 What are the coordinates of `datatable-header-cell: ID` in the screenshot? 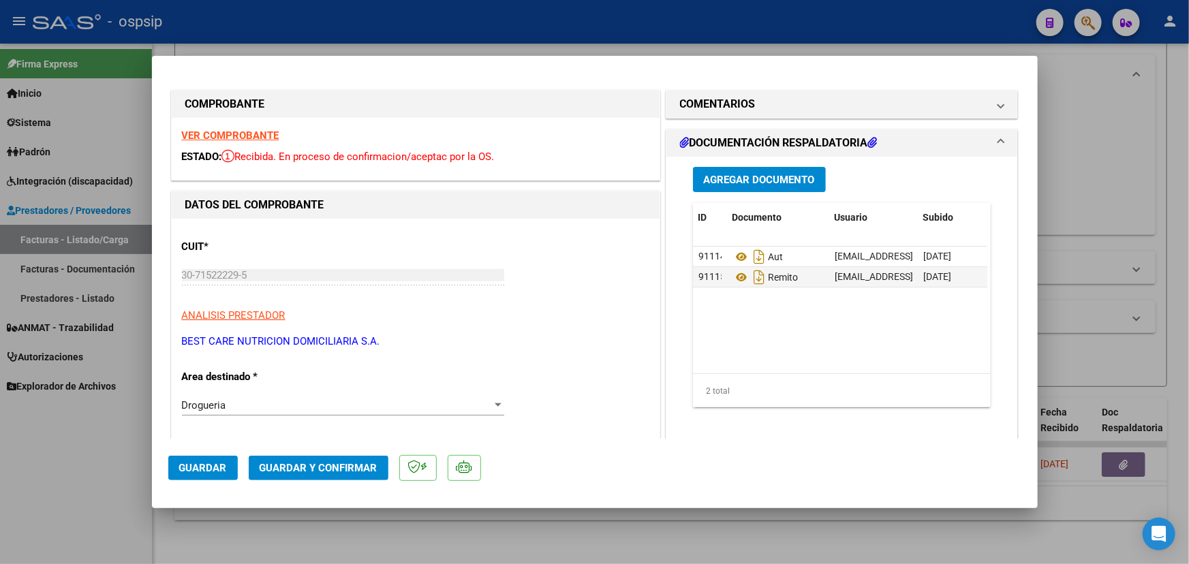 It's located at (710, 217).